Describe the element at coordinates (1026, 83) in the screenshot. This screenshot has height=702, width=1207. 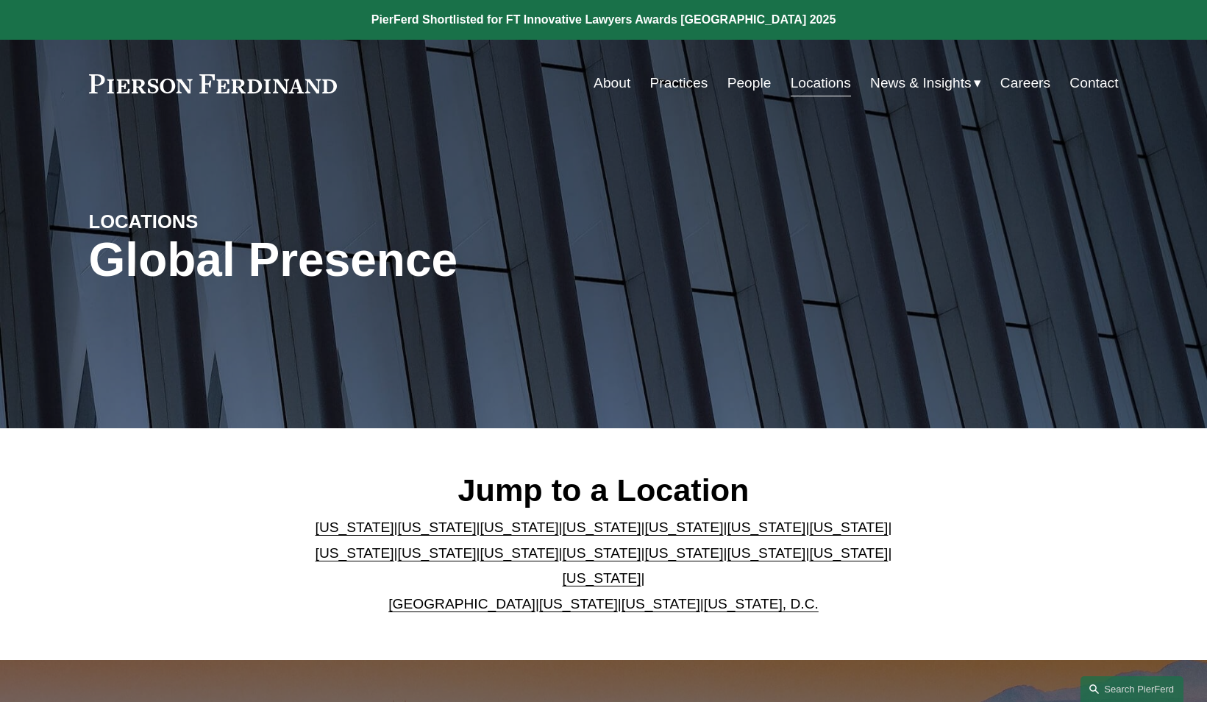
I see `a: Careers` at that location.